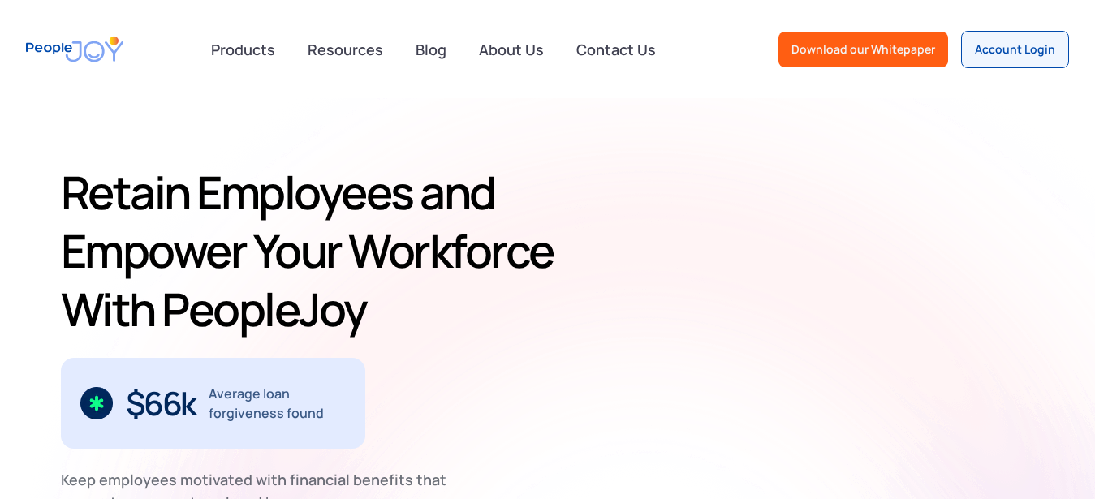  I want to click on h1: Retain Employees and Empower Your Workforce With PeopleJoy, so click(314, 251).